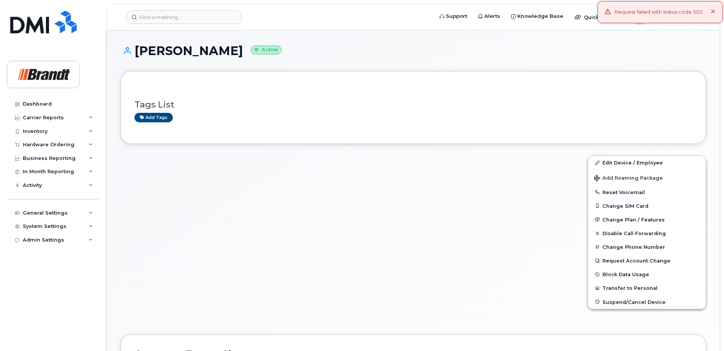 This screenshot has height=351, width=724. Describe the element at coordinates (633, 219) in the screenshot. I see `span: Change Plan / Features` at that location.